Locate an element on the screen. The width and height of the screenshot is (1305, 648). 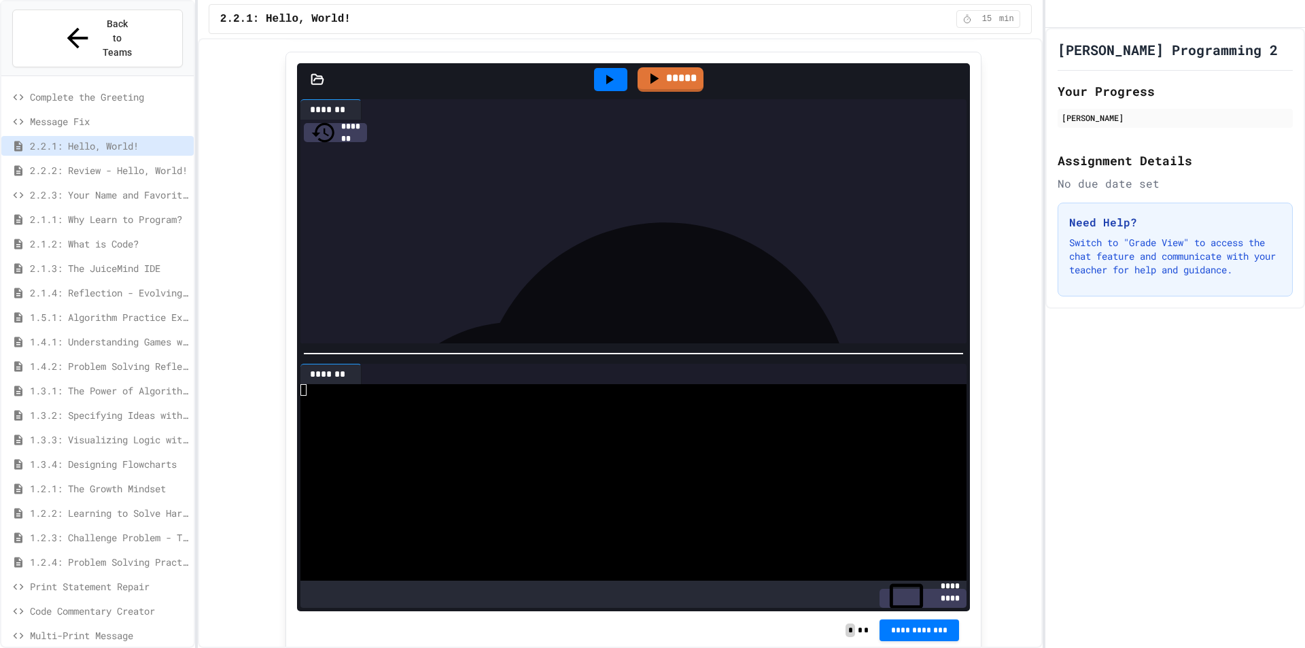
span: 1.2.1: The Growth Mindset is located at coordinates (109, 488).